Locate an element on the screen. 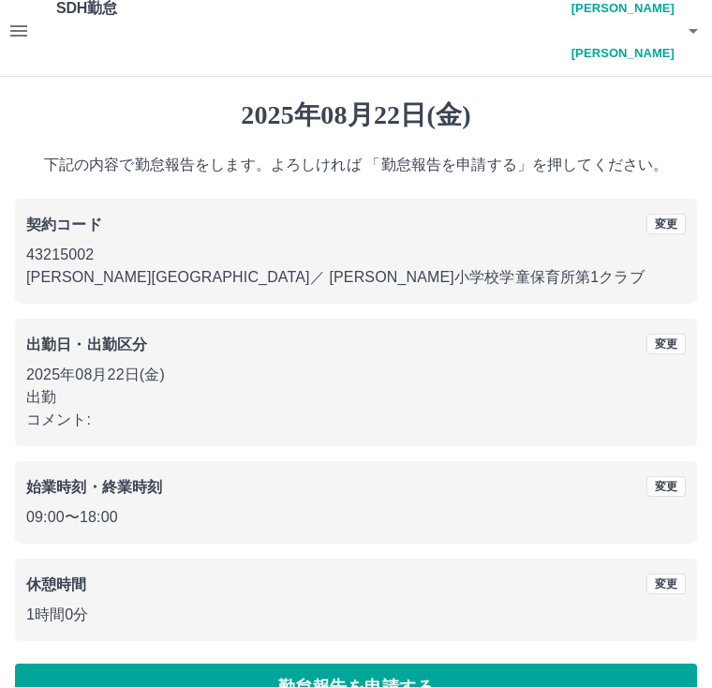 The height and width of the screenshot is (688, 712). b: 休憩時間 is located at coordinates (56, 585).